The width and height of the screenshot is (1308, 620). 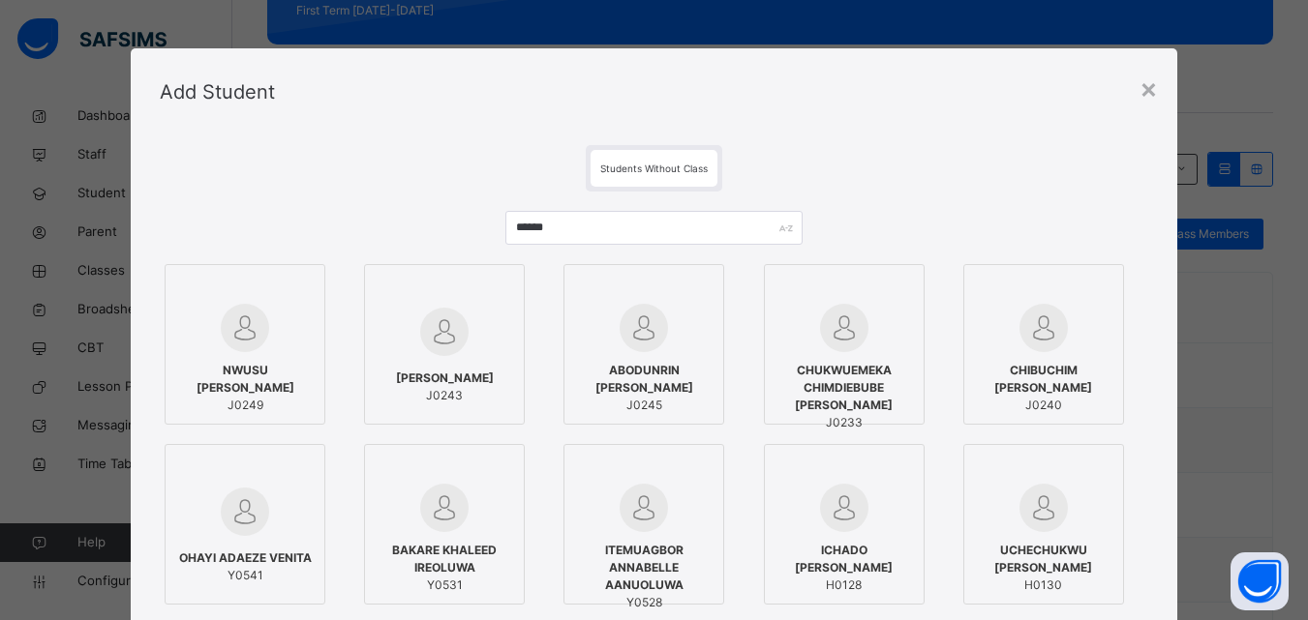 What do you see at coordinates (1044, 586) in the screenshot?
I see `span: H0130` at bounding box center [1044, 586].